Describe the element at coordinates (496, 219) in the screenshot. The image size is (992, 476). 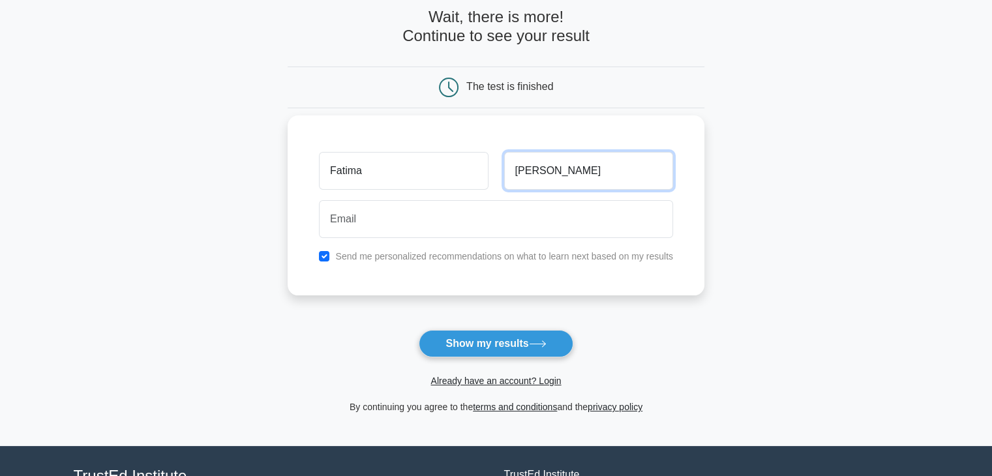
I see `input: Email` at that location.